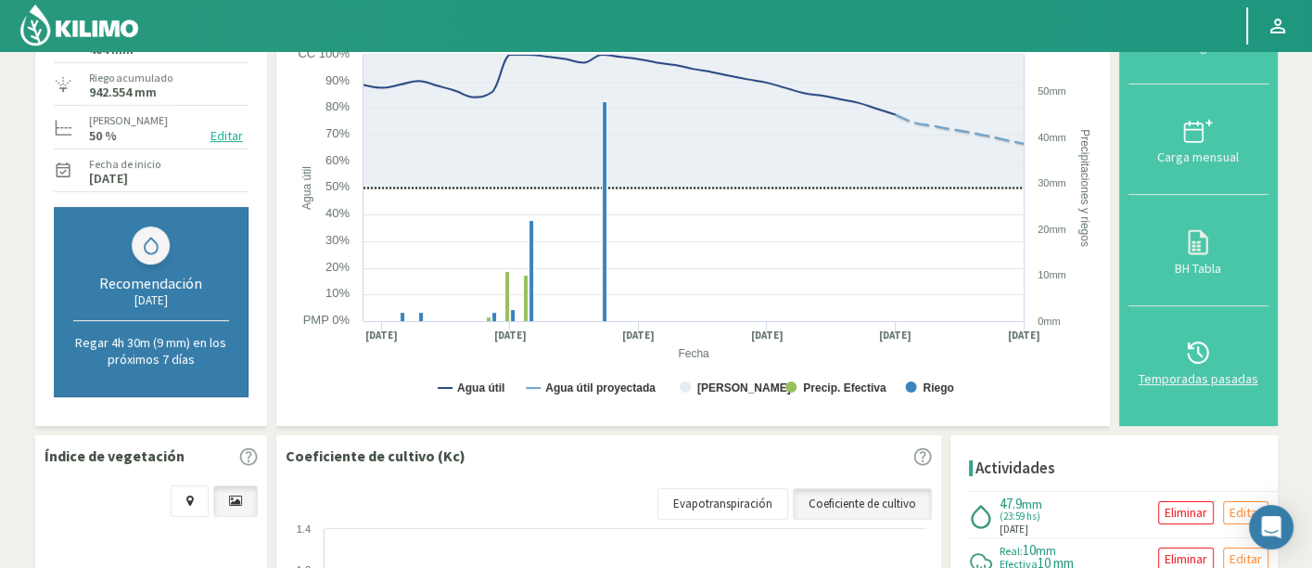 The height and width of the screenshot is (568, 1312). I want to click on div: Temporadas pasadas, so click(1198, 378).